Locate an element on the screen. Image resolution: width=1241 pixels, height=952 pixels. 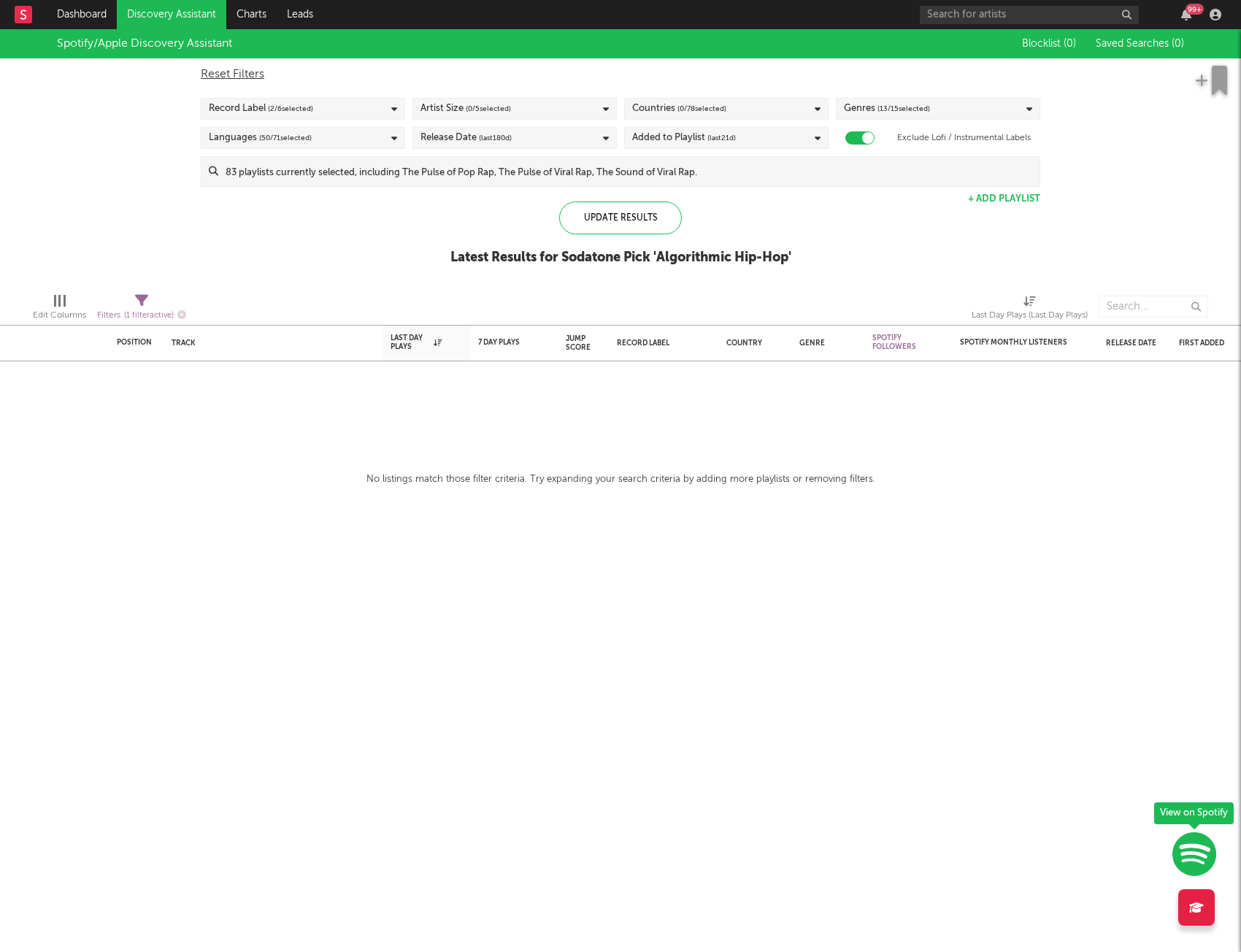
div: Genre is located at coordinates (825, 343).